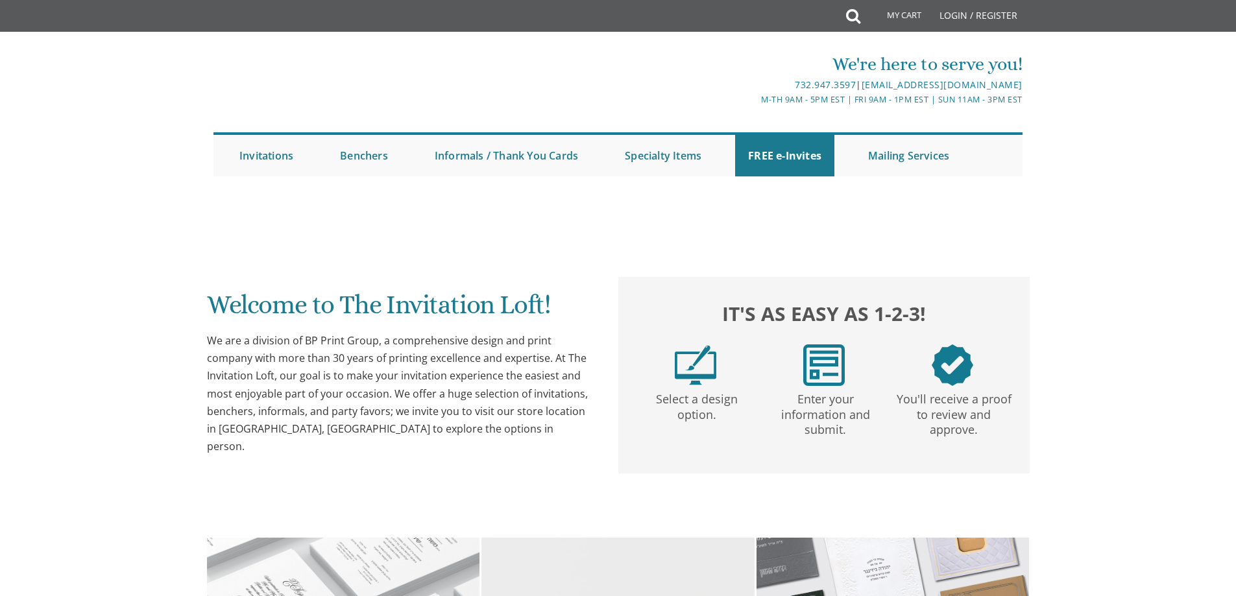 This screenshot has height=596, width=1236. I want to click on div: We are a division of BP Print Group, a comprehensive design and print company with more than 30 y..., so click(400, 394).